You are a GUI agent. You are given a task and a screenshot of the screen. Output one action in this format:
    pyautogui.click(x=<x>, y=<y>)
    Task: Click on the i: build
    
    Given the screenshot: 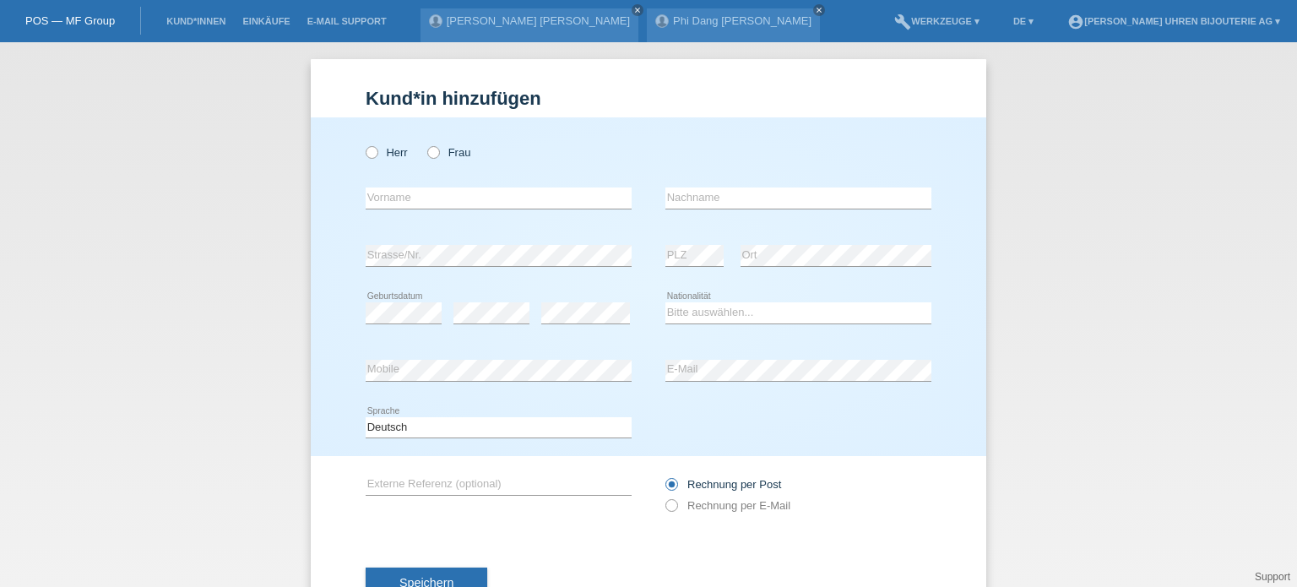 What is the action you would take?
    pyautogui.click(x=903, y=22)
    